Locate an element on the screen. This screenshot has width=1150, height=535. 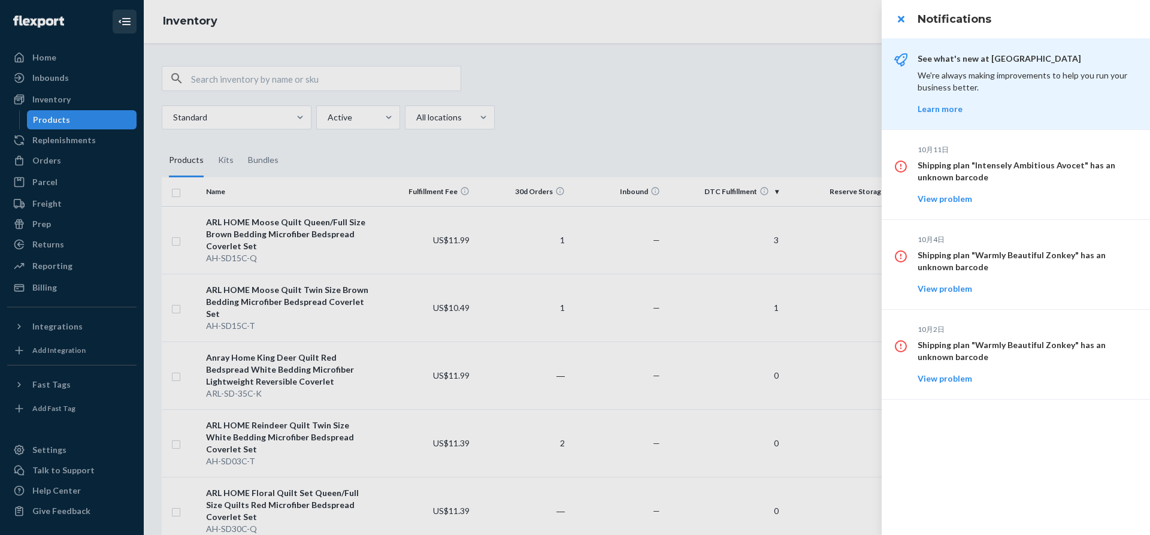
h3: Notifications is located at coordinates (1026, 19).